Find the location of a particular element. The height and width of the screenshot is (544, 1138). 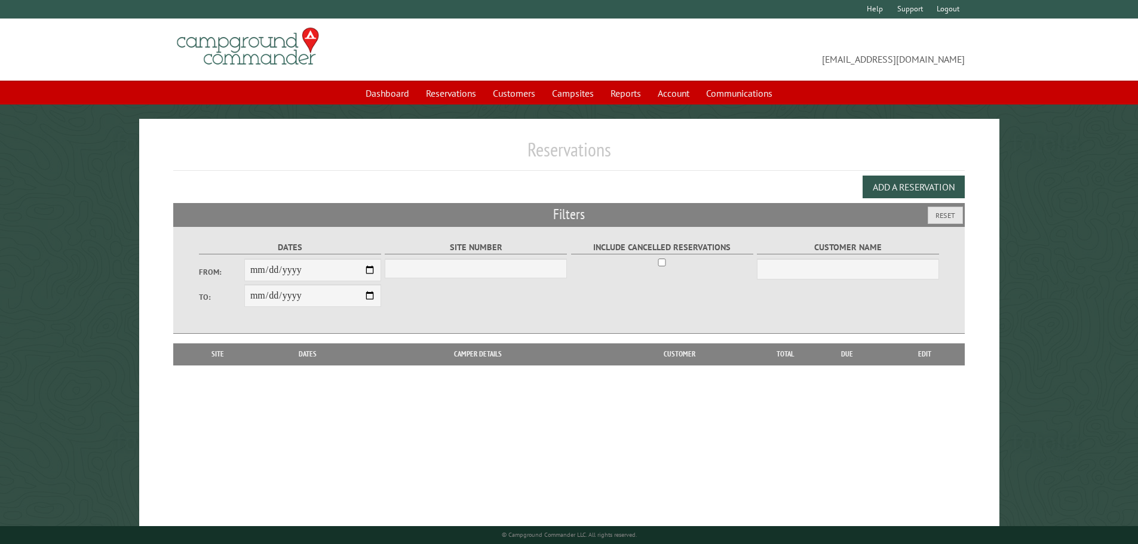

a: Campsites is located at coordinates (573, 93).